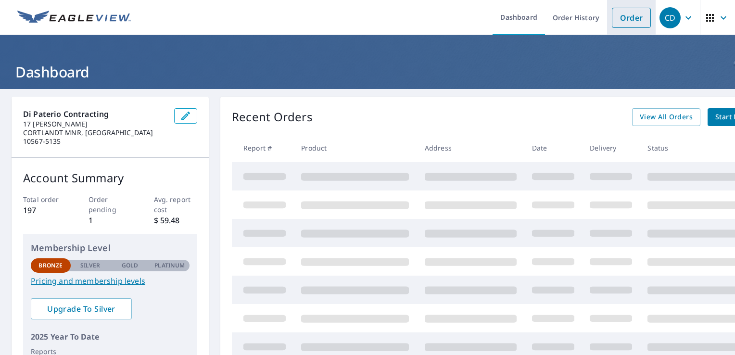 The width and height of the screenshot is (735, 355). I want to click on img: EV Logo, so click(74, 18).